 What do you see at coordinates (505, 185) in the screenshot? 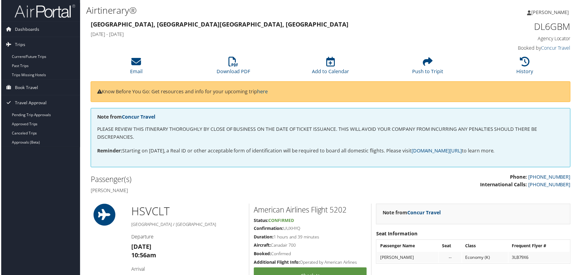
I see `strong: International Calls:` at bounding box center [505, 185].